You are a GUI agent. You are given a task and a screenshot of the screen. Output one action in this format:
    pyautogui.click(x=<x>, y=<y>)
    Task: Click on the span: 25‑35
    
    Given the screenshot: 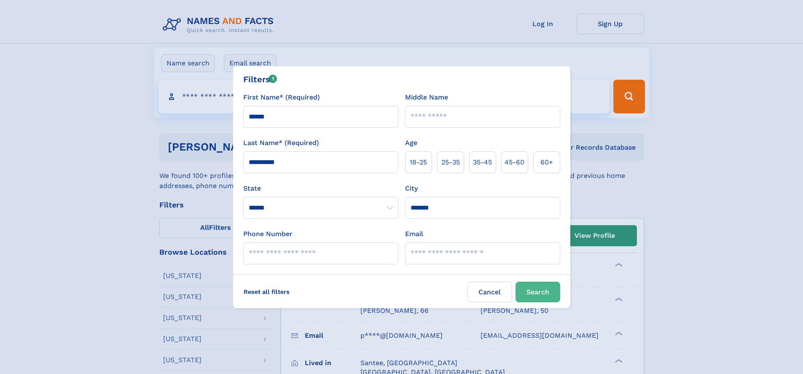 What is the action you would take?
    pyautogui.click(x=451, y=162)
    